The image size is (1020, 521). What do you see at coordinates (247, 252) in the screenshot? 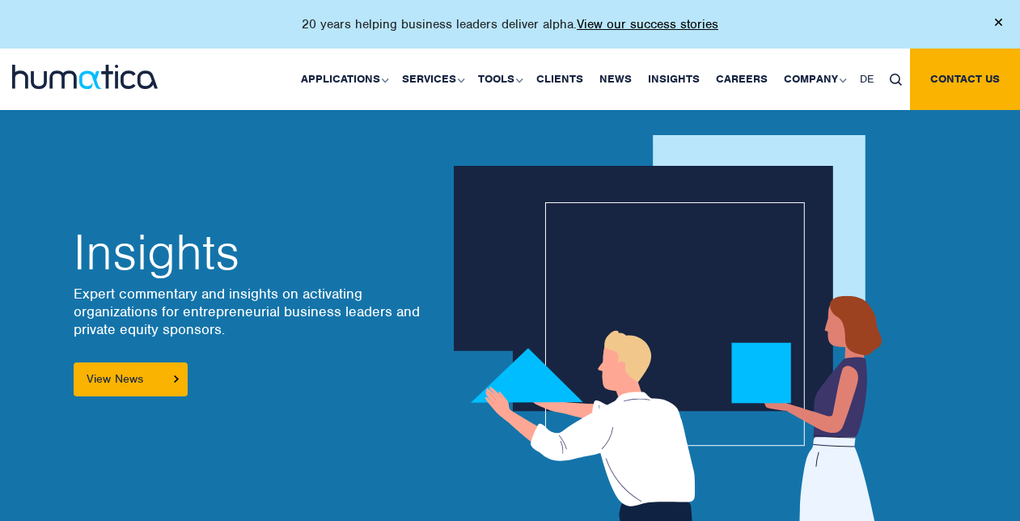
I see `h2: Insights` at bounding box center [247, 252].